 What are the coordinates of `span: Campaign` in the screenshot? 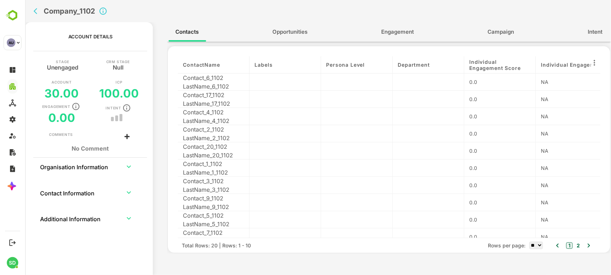 It's located at (476, 32).